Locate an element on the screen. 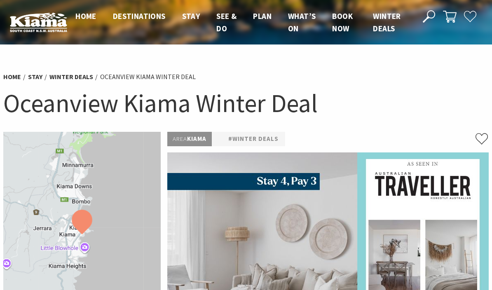 The image size is (492, 290). a: Stay is located at coordinates (35, 77).